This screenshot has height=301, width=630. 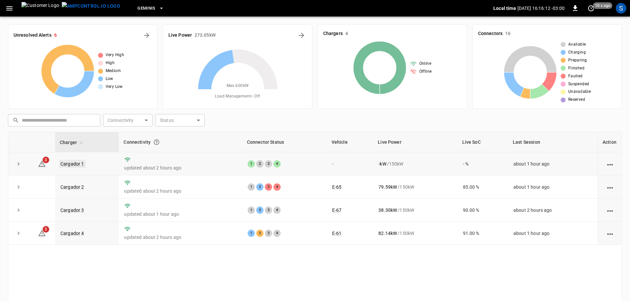 What do you see at coordinates (483, 233) in the screenshot?
I see `td: 91.00 %` at bounding box center [483, 233].